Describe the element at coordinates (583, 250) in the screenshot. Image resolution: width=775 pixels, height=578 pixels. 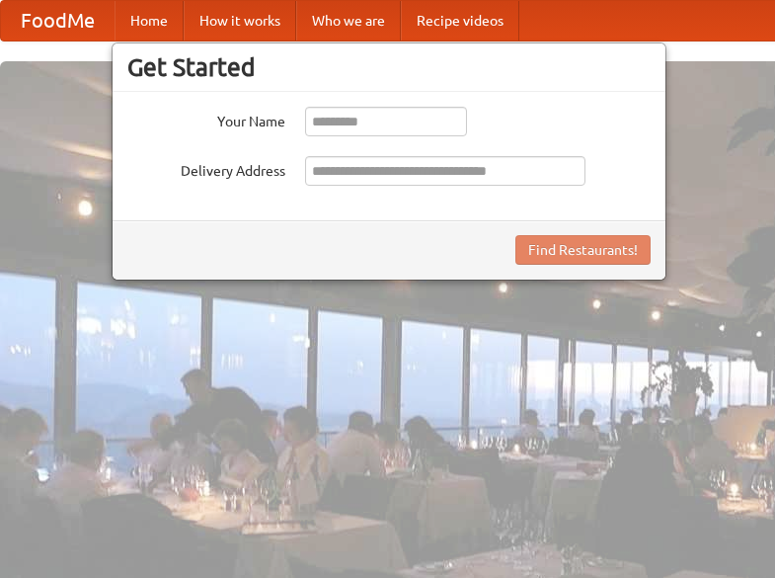
I see `button: Find Restaurants!` at that location.